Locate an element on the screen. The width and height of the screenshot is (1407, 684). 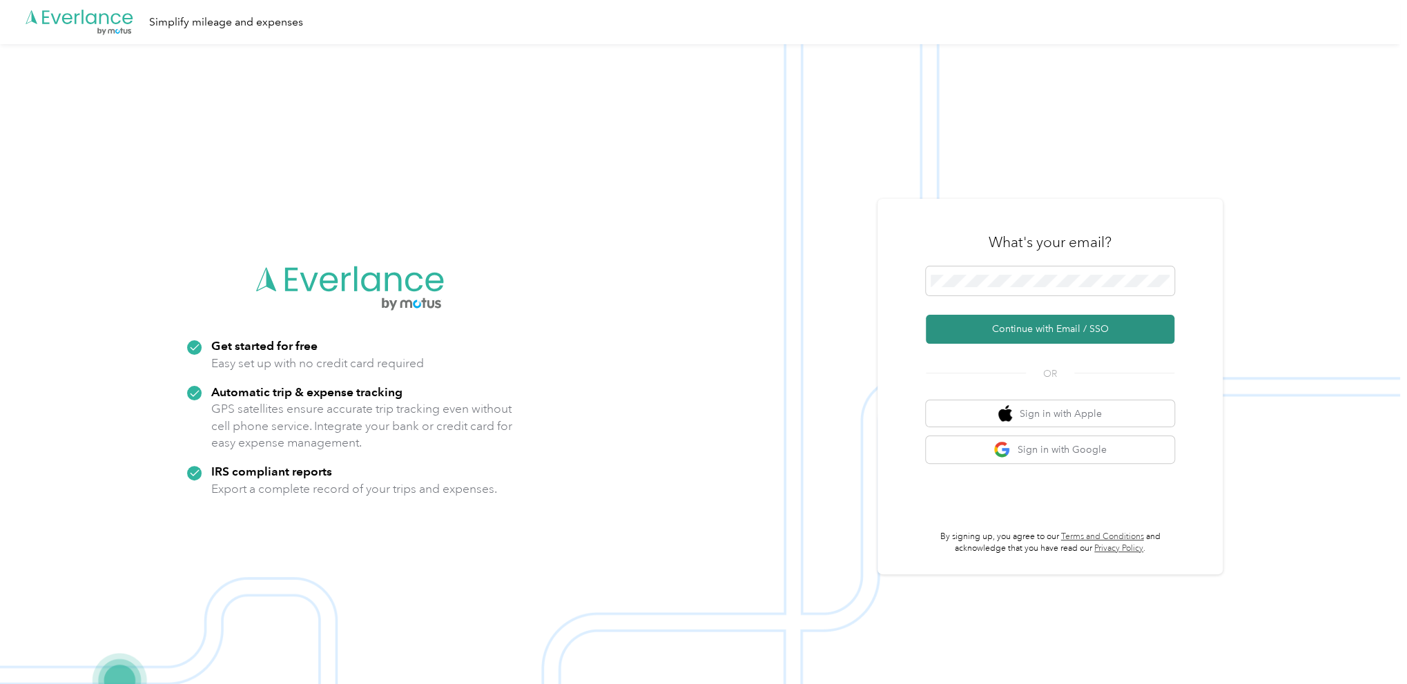
button: apple logoSign in with Apple is located at coordinates (1050, 414).